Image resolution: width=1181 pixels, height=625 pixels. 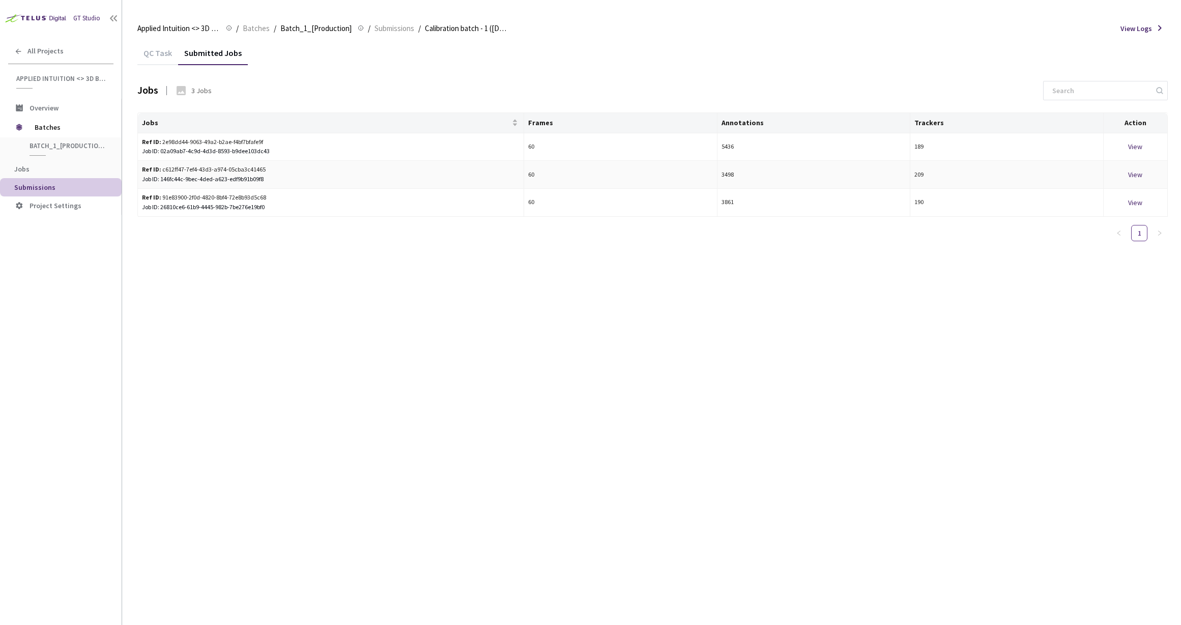 What do you see at coordinates (201, 91) in the screenshot?
I see `div: 3 Jobs` at bounding box center [201, 91].